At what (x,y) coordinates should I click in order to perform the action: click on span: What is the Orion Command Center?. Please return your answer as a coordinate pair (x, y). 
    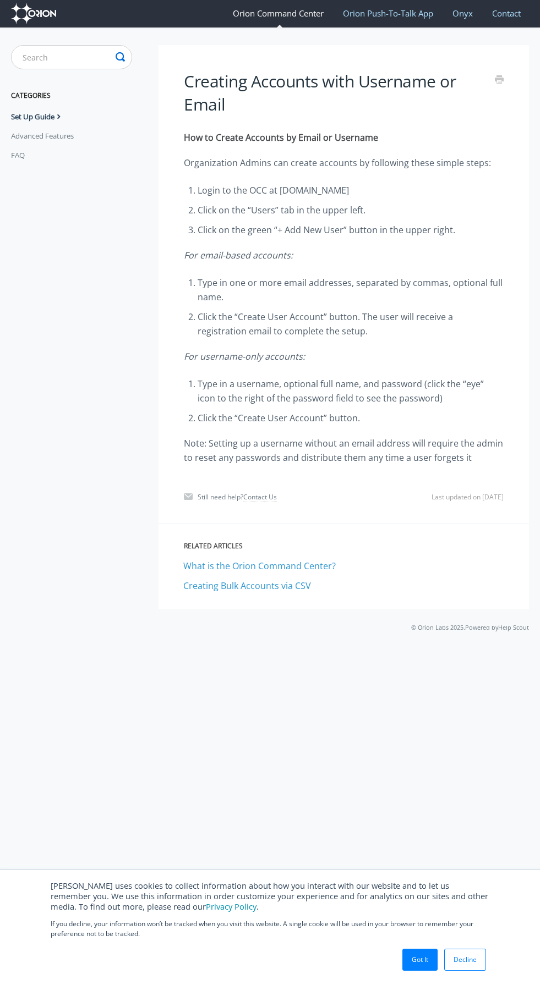
    Looking at the image, I should click on (259, 566).